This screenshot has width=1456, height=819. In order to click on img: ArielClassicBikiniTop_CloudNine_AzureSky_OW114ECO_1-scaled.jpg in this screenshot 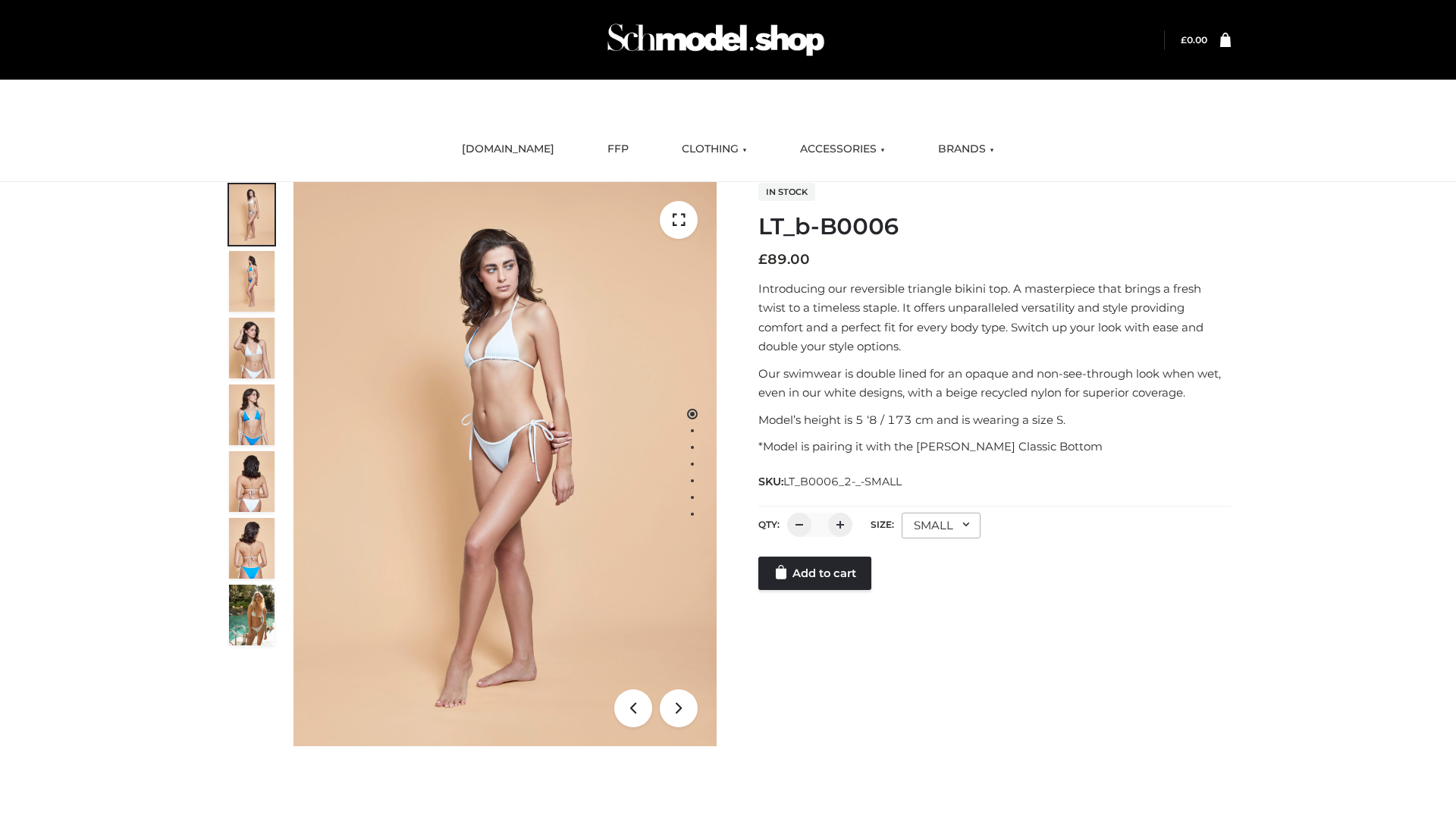, I will do `click(252, 214)`.